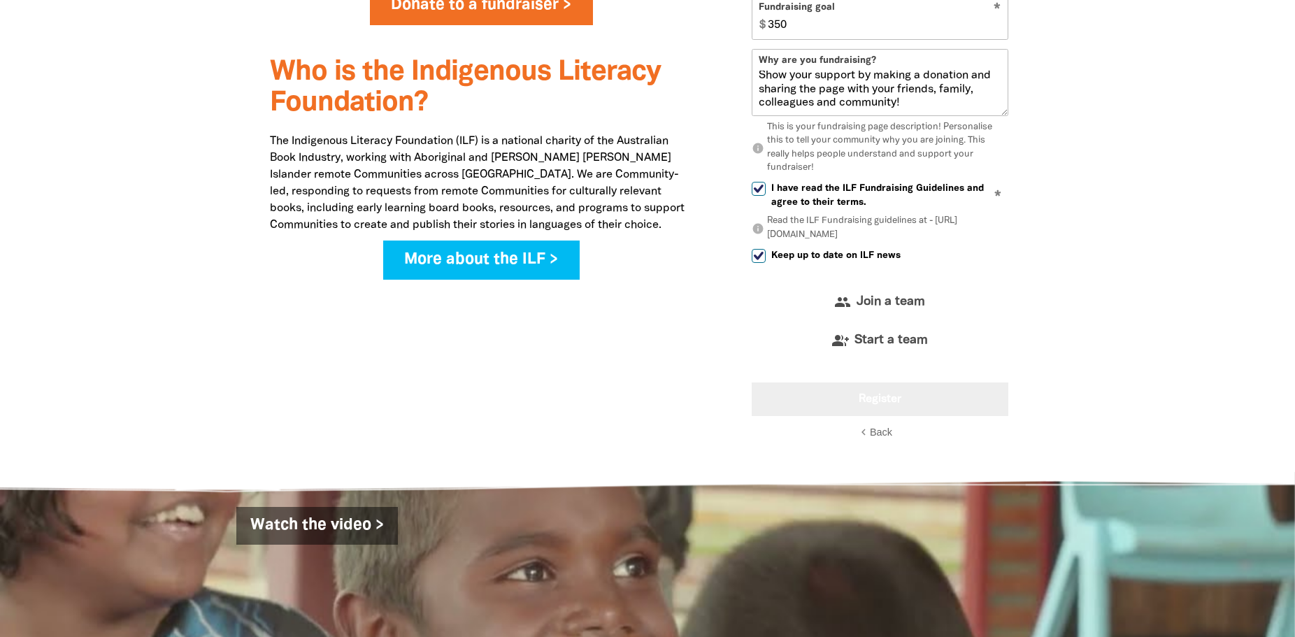 The width and height of the screenshot is (1295, 637). What do you see at coordinates (998, 197) in the screenshot?
I see `i: Required` at bounding box center [998, 197].